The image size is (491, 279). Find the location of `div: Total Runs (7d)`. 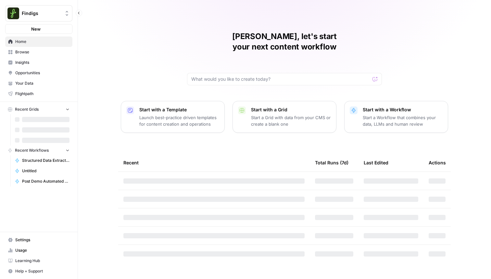

div: Total Runs (7d) is located at coordinates (332, 162).